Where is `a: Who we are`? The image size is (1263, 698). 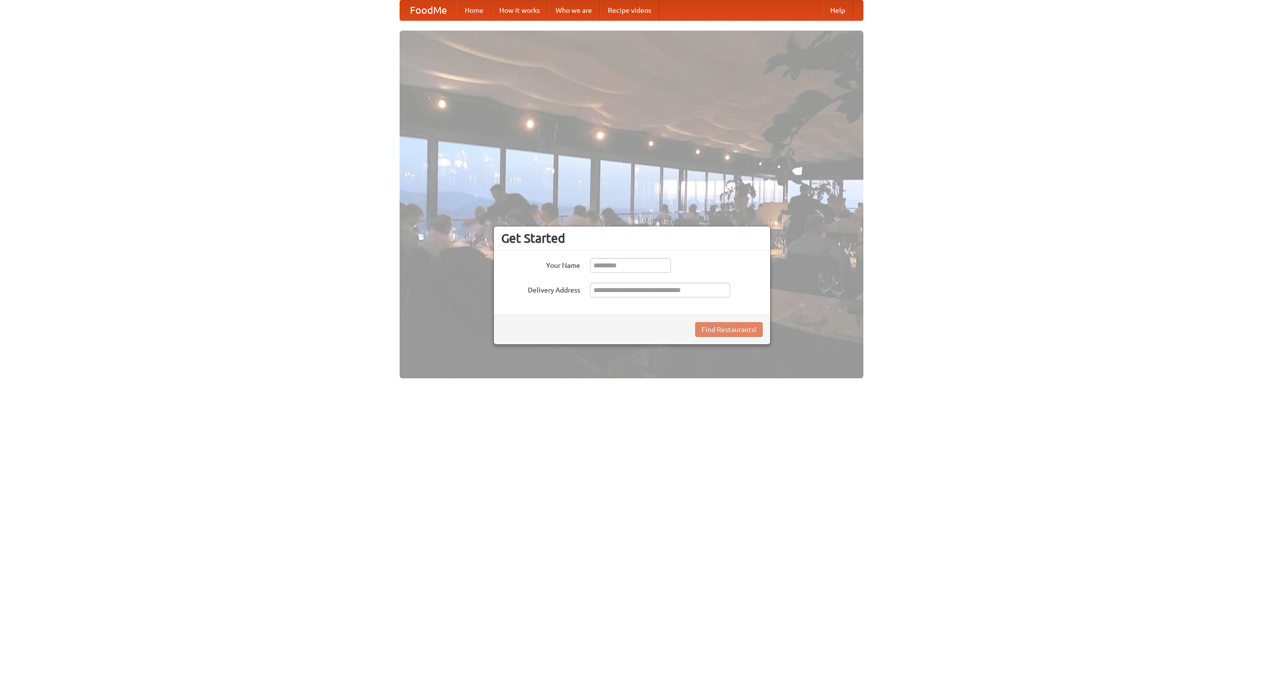 a: Who we are is located at coordinates (574, 10).